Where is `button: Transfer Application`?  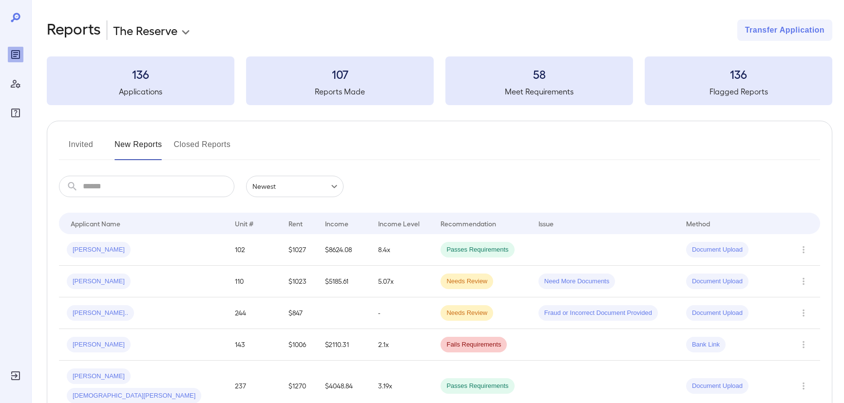
button: Transfer Application is located at coordinates (784, 30).